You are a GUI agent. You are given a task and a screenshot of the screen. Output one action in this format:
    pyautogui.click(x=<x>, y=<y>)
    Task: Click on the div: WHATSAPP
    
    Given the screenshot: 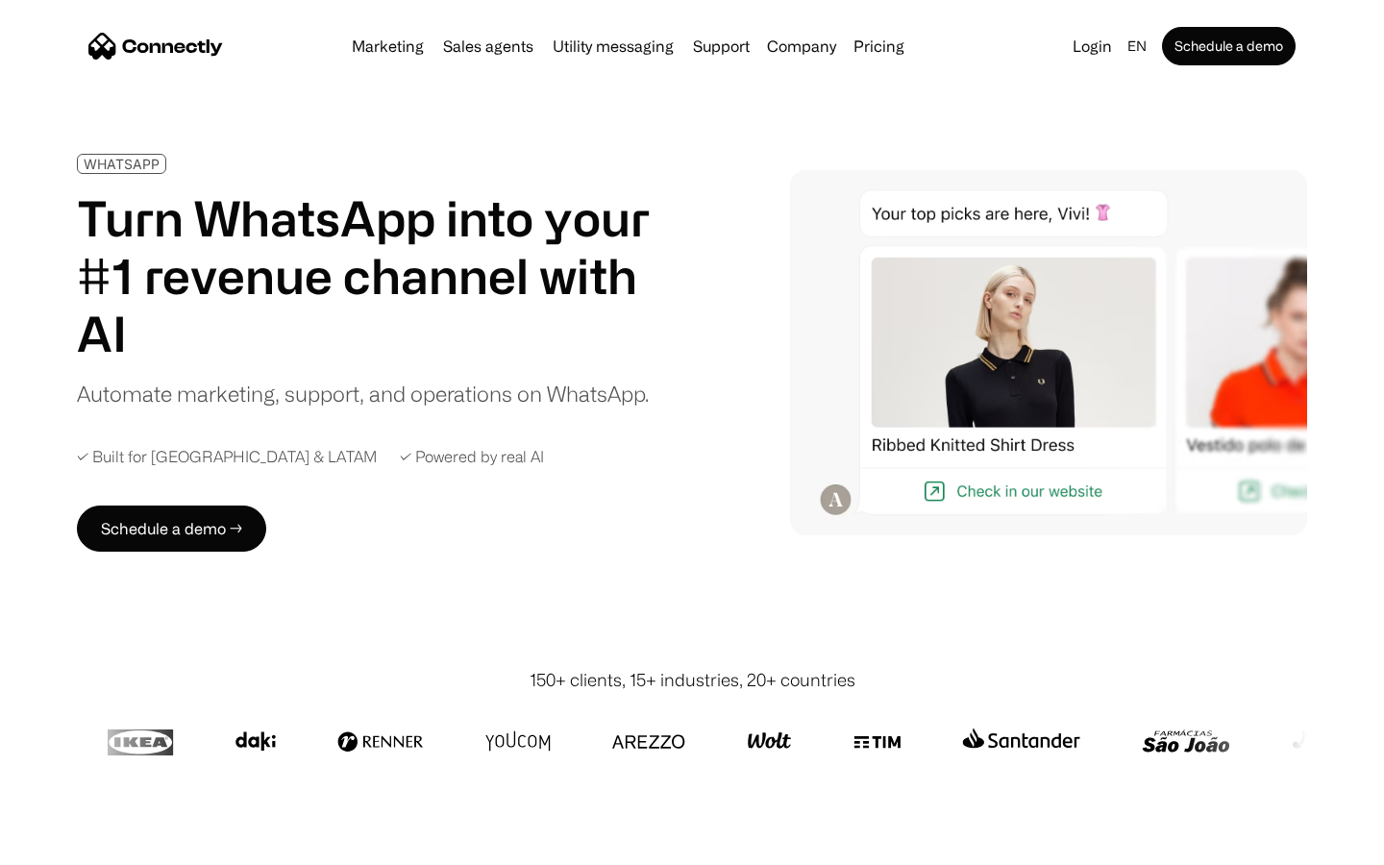 What is the action you would take?
    pyautogui.click(x=121, y=163)
    